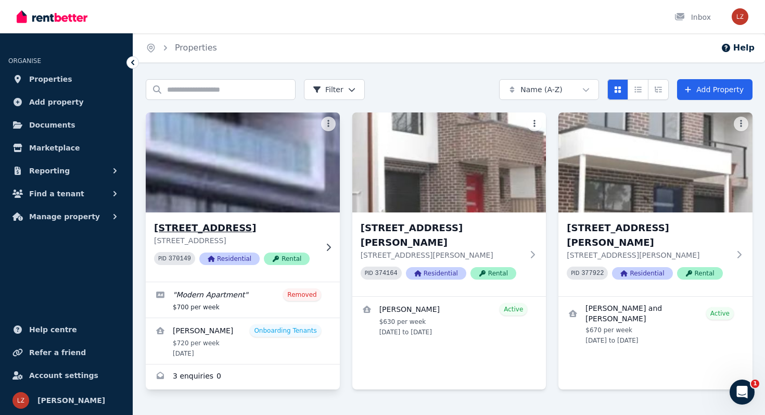  What do you see at coordinates (243, 300) in the screenshot?
I see `a: Edit listing: Modern Apartment` at bounding box center [243, 300].